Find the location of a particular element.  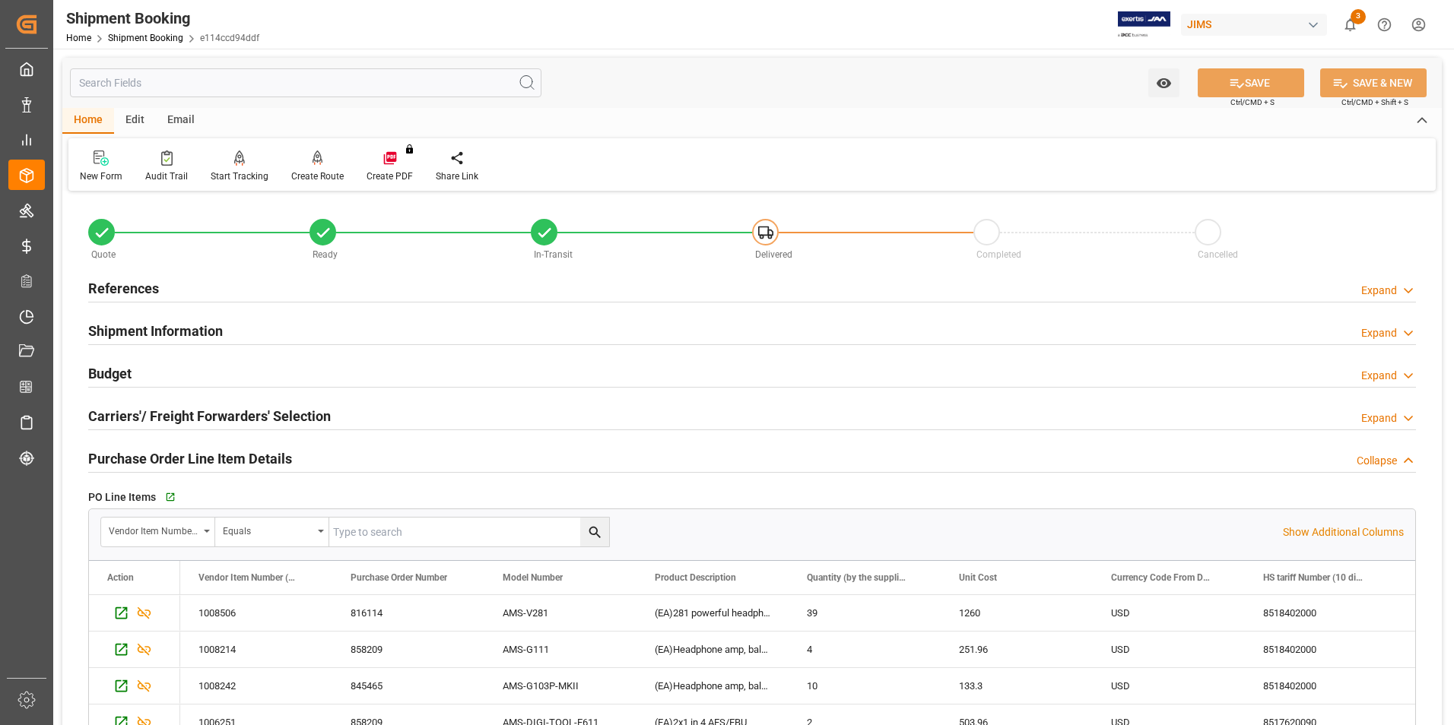

button: SAVE & NEW is located at coordinates (1373, 83).